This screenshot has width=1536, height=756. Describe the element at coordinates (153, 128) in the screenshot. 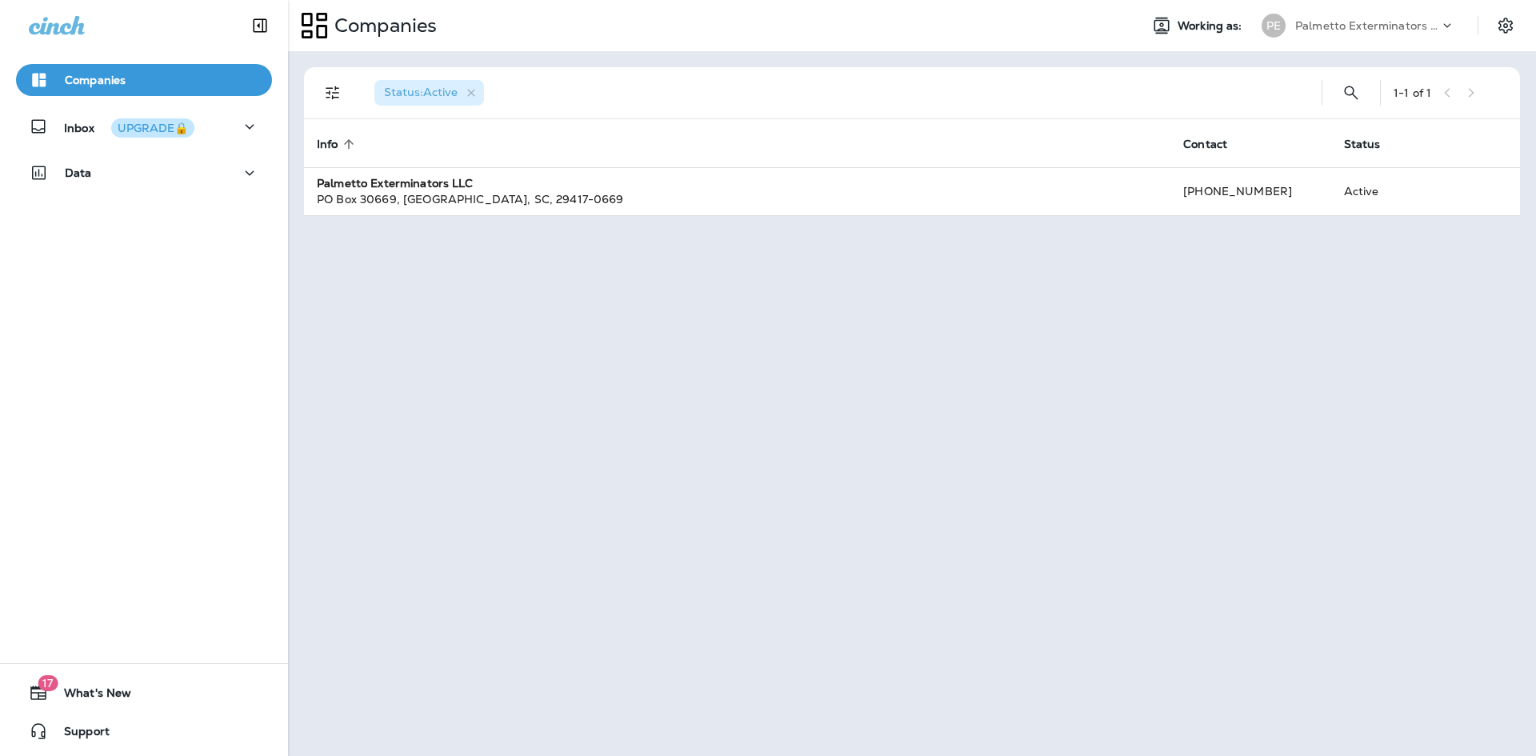

I see `div: UPGRADE🔒` at that location.